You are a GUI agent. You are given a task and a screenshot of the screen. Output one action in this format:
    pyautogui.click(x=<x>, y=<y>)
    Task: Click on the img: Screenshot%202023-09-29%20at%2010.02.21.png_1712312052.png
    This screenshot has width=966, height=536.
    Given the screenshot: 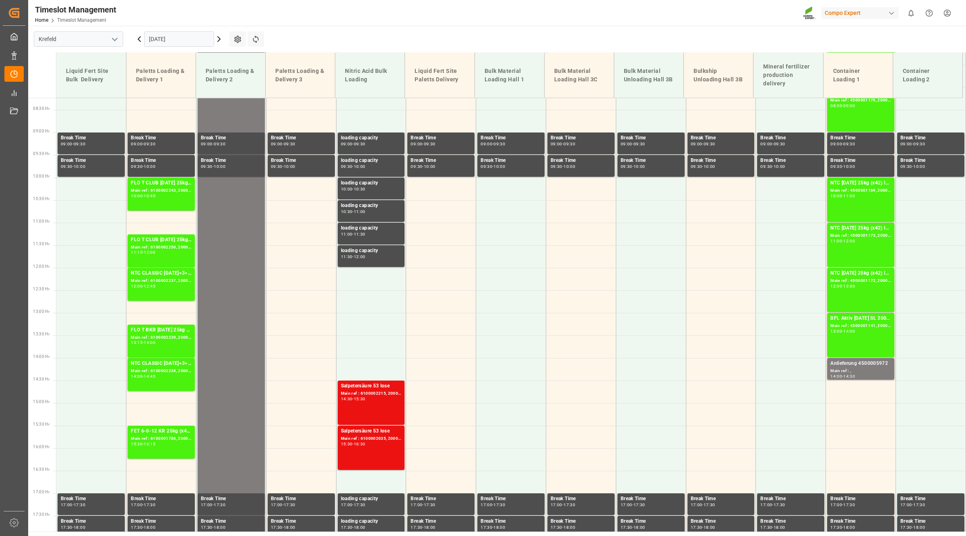 What is the action you would take?
    pyautogui.click(x=810, y=13)
    